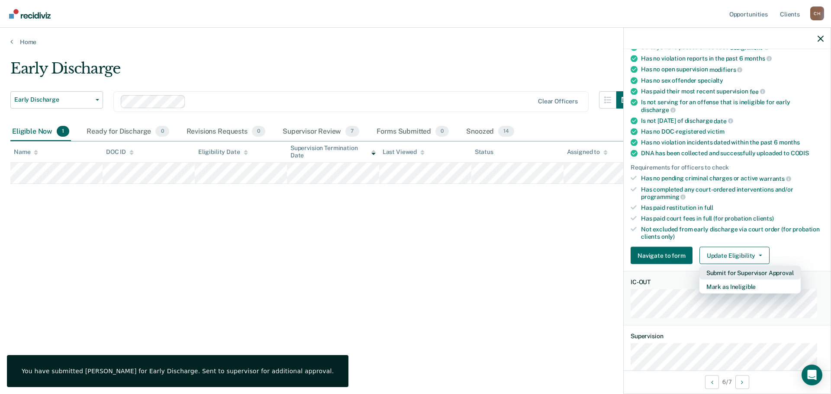 Image resolution: width=831 pixels, height=394 pixels. Describe the element at coordinates (26, 152) in the screenshot. I see `div: Name` at that location.